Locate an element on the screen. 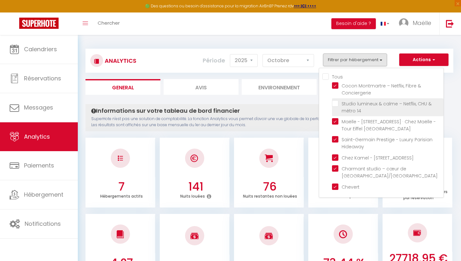 The image size is (461, 261). p: Hébergements actifs is located at coordinates (121, 195).